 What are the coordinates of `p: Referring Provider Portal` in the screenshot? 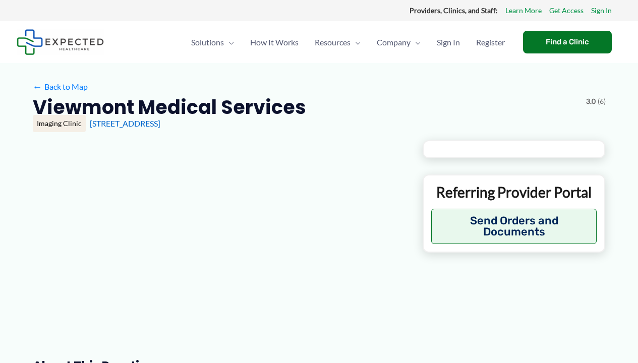 It's located at (514, 192).